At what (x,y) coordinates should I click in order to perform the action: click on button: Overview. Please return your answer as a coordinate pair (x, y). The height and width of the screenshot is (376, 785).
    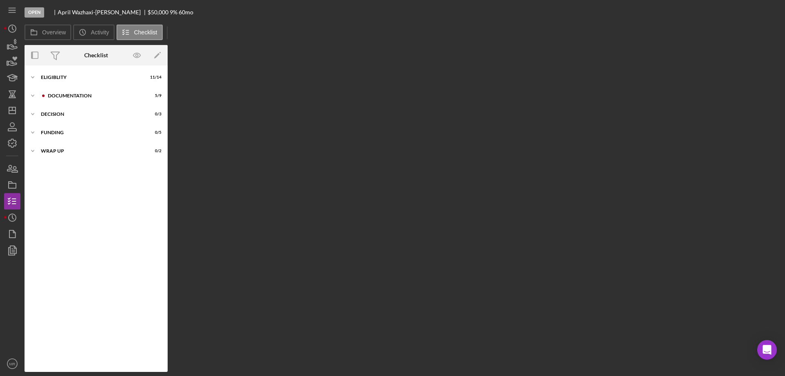
    Looking at the image, I should click on (48, 32).